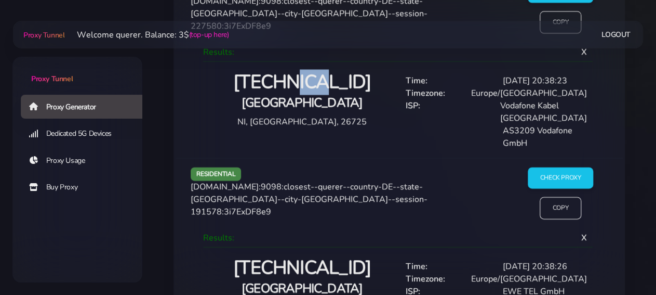 This screenshot has width=656, height=295. I want to click on a: (top-up here), so click(208, 34).